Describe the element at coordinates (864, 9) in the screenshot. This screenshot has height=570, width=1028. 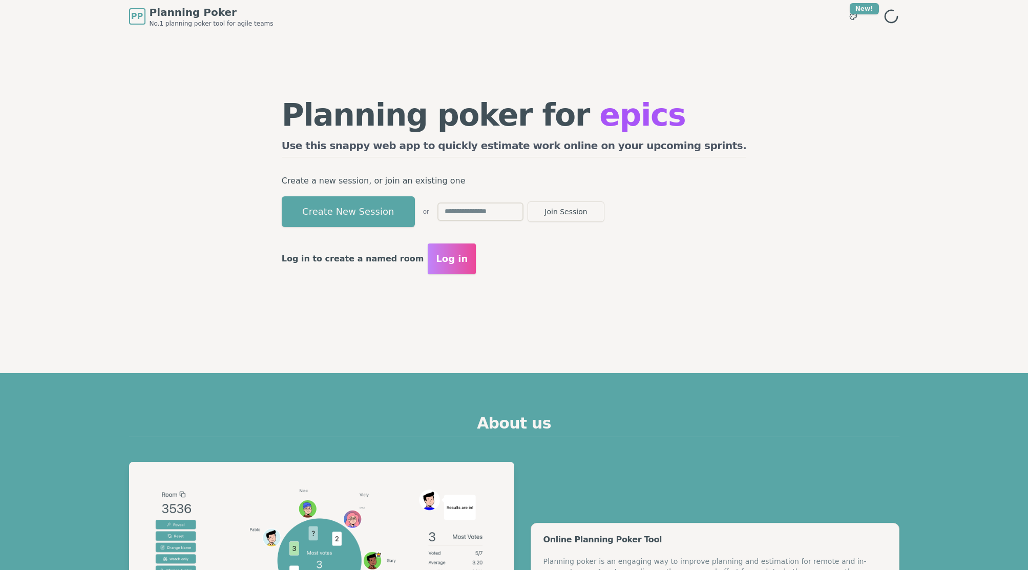
I see `div: New!` at that location.